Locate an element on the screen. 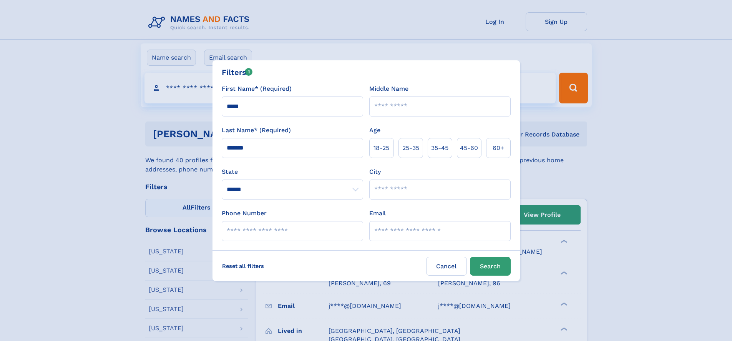 The width and height of the screenshot is (732, 341). span: 18‑25 is located at coordinates (381, 148).